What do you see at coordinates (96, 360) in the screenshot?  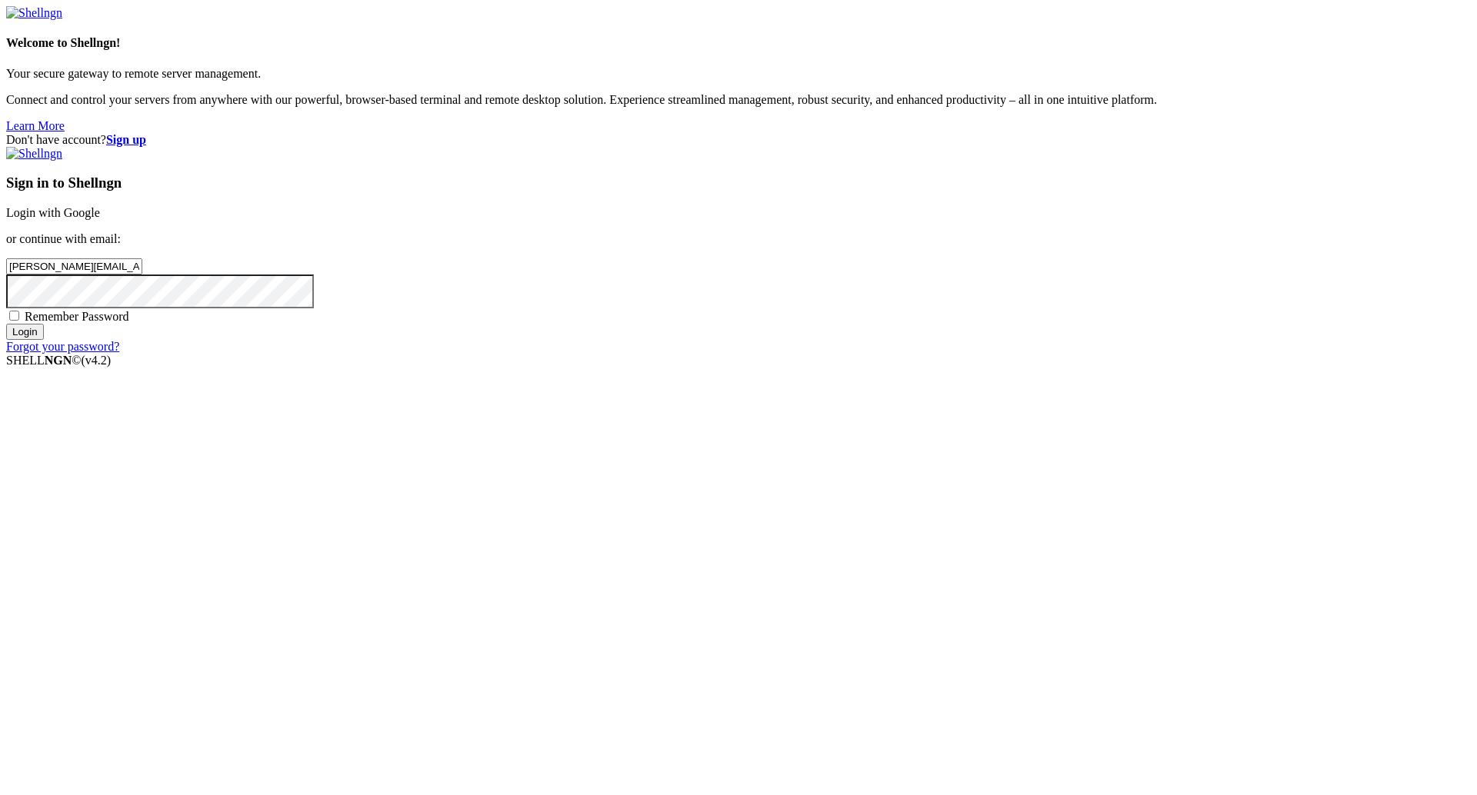 I see `span: 4.2.0` at bounding box center [96, 360].